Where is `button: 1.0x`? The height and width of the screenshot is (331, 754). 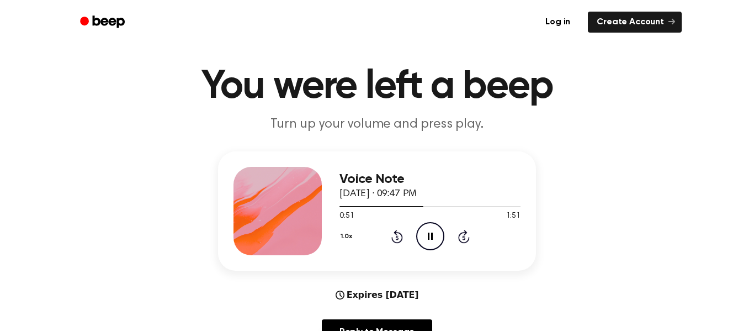 button: 1.0x is located at coordinates (348, 236).